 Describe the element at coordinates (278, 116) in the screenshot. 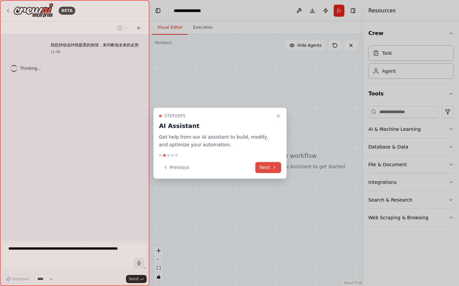

I see `button: Close walkthrough` at that location.